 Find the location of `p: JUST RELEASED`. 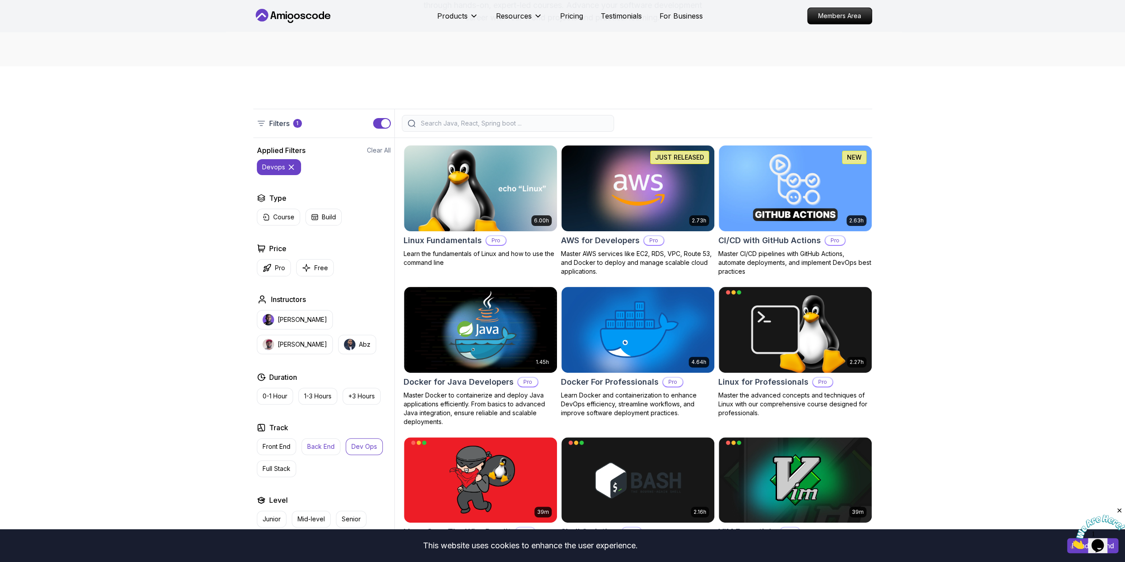

p: JUST RELEASED is located at coordinates (680, 157).